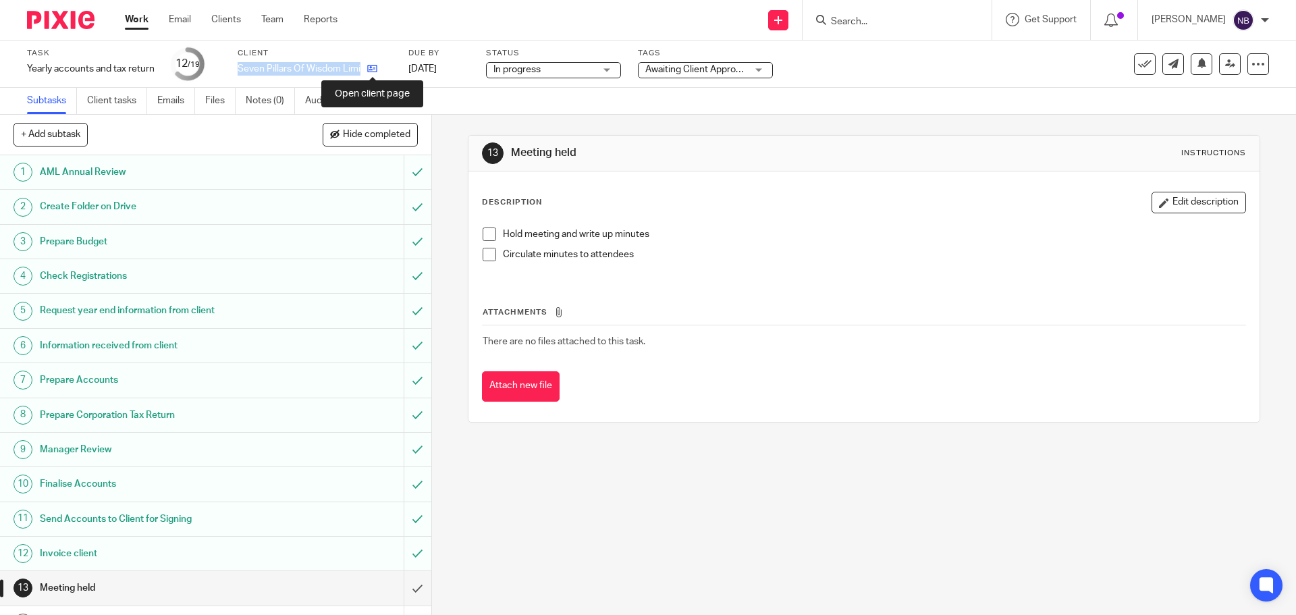 This screenshot has height=615, width=1296. Describe the element at coordinates (696, 70) in the screenshot. I see `span: Awaiting Client Approval` at that location.